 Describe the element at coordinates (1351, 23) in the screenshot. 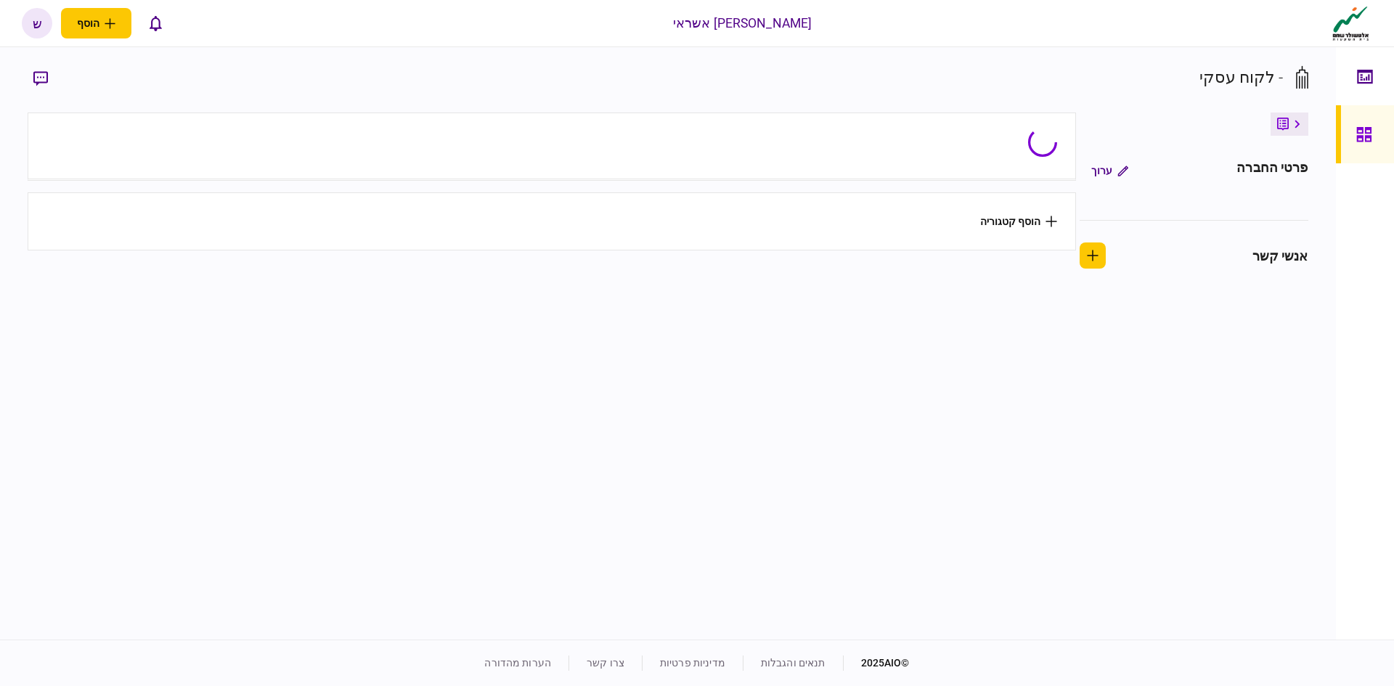

I see `img: client company logo` at that location.